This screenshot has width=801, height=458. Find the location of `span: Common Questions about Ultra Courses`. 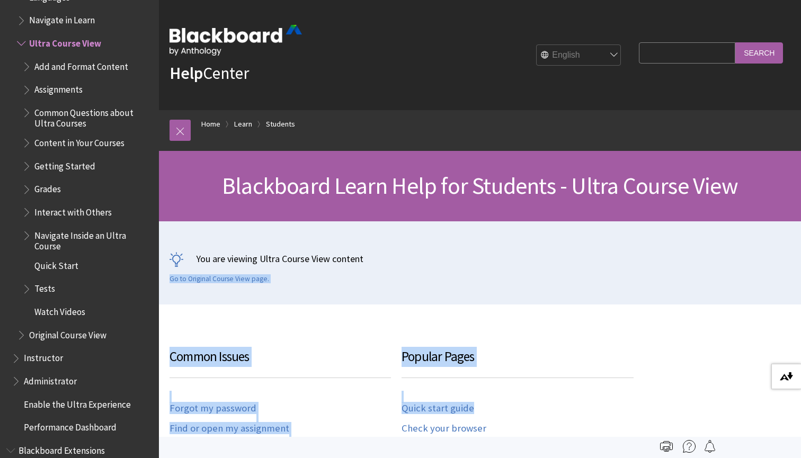

span: Common Questions about Ultra Courses is located at coordinates (93, 116).